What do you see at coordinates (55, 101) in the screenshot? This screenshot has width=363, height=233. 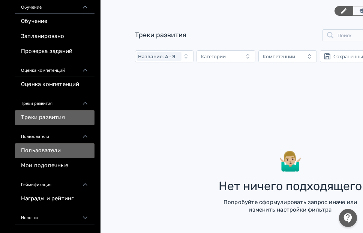 I see `div: Треки развития` at bounding box center [55, 101].